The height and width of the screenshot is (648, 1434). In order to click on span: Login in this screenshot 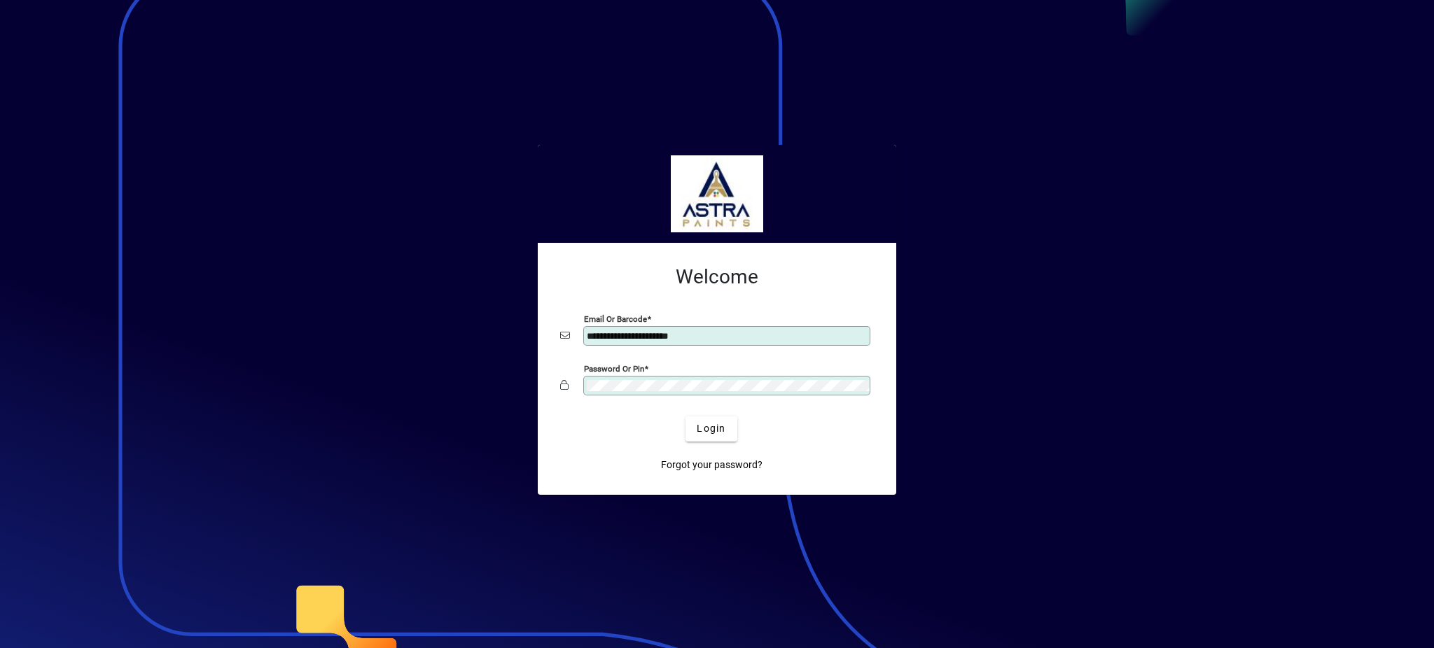, I will do `click(711, 428)`.